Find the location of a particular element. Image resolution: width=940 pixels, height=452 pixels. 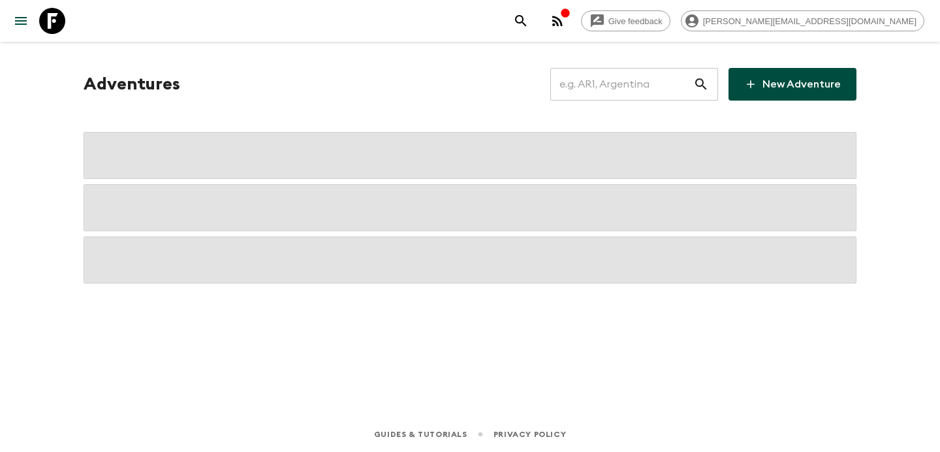

h1: Adventures is located at coordinates (132, 84).